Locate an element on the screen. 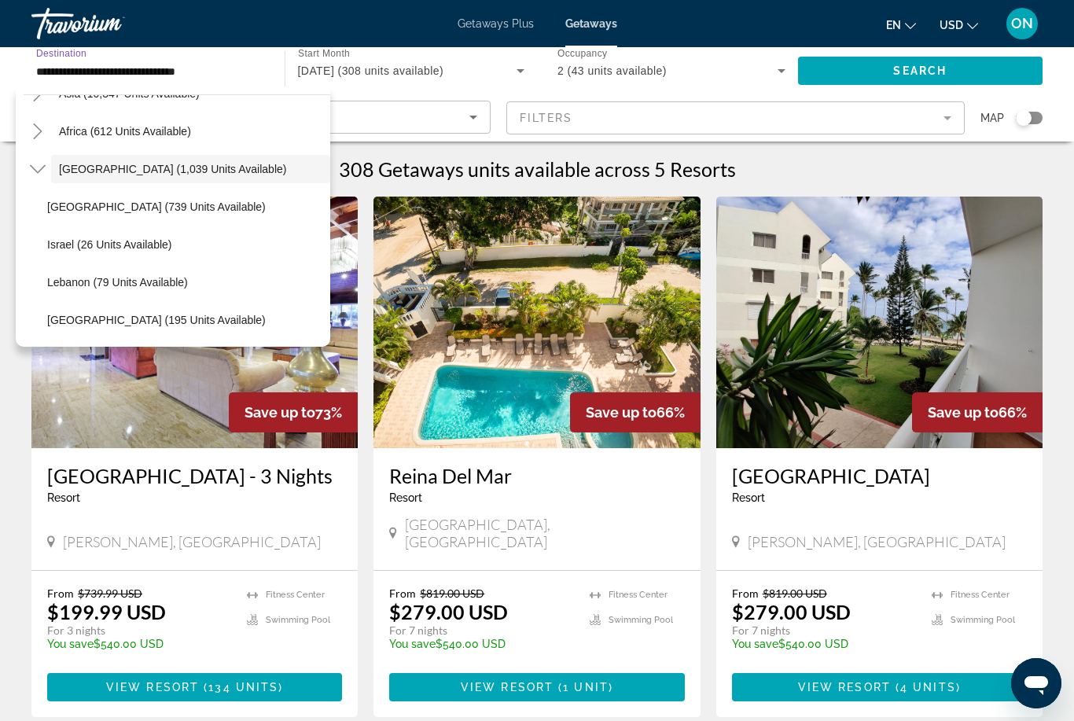 The width and height of the screenshot is (1074, 721). img: 3930E01X.jpg is located at coordinates (879, 322).